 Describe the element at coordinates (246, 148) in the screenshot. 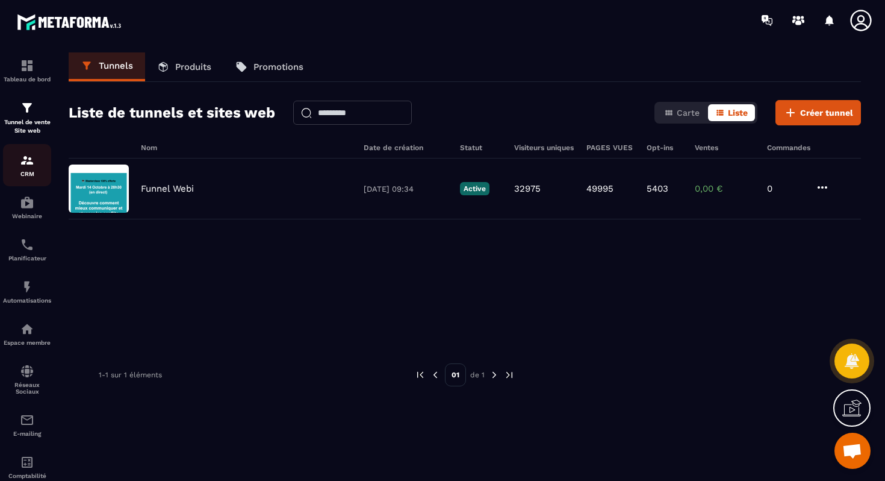

I see `h6: Nom` at that location.